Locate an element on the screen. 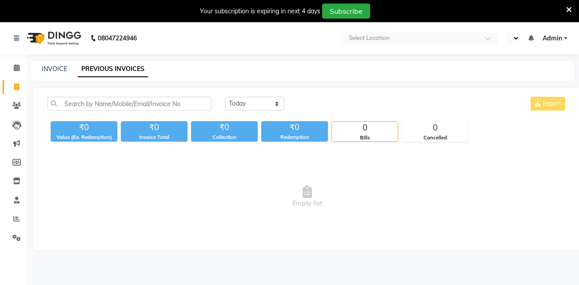  b: 08047224946 is located at coordinates (117, 38).